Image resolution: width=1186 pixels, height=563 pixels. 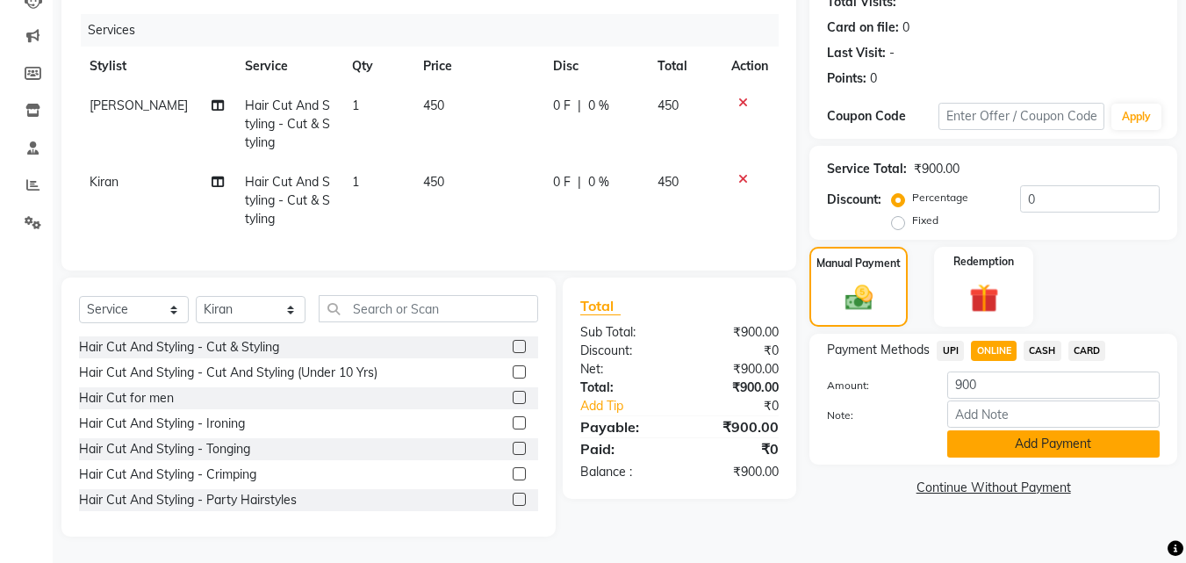 I want to click on label: Redemption, so click(x=983, y=262).